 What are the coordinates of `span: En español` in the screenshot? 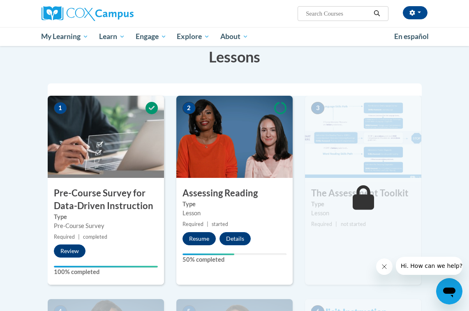 It's located at (411, 36).